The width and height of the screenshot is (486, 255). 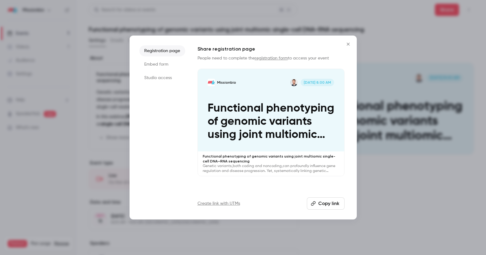 What do you see at coordinates (227, 82) in the screenshot?
I see `p: Missionbio` at bounding box center [227, 82].